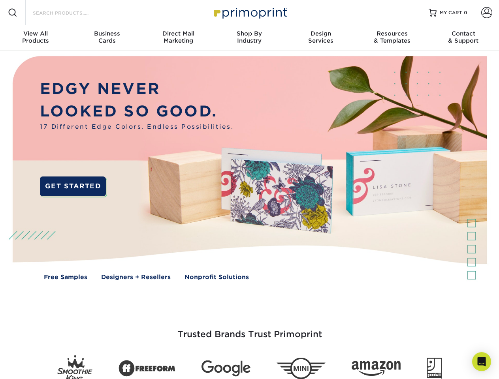  What do you see at coordinates (249, 38) in the screenshot?
I see `a: Shop ByIndustry` at bounding box center [249, 38].